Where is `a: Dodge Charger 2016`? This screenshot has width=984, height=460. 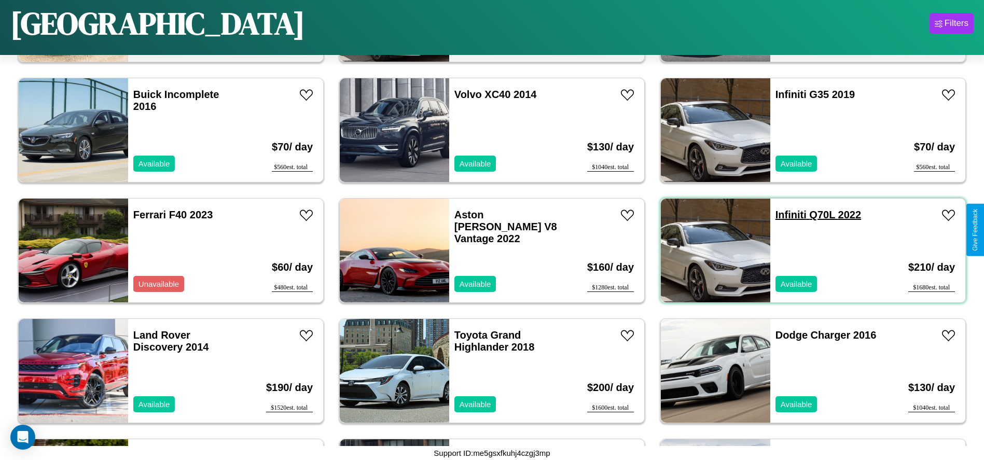
a: Dodge Charger 2016 is located at coordinates (826, 335).